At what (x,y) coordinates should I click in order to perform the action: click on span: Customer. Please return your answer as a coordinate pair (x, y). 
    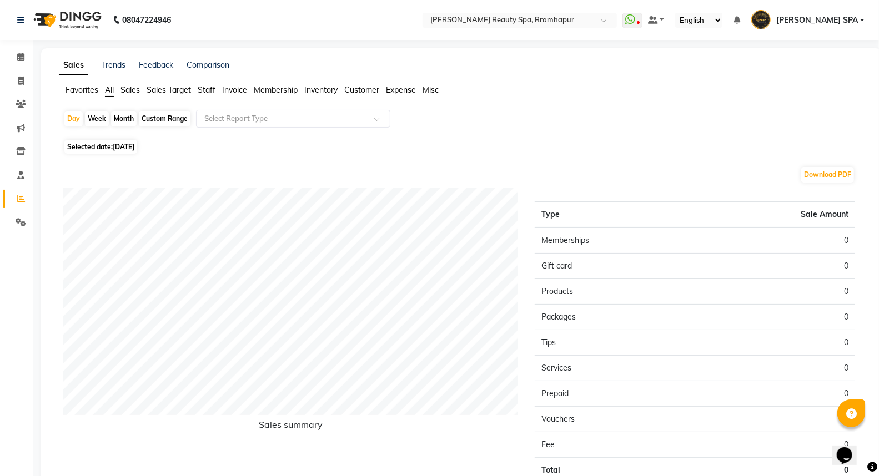
    Looking at the image, I should click on (361, 90).